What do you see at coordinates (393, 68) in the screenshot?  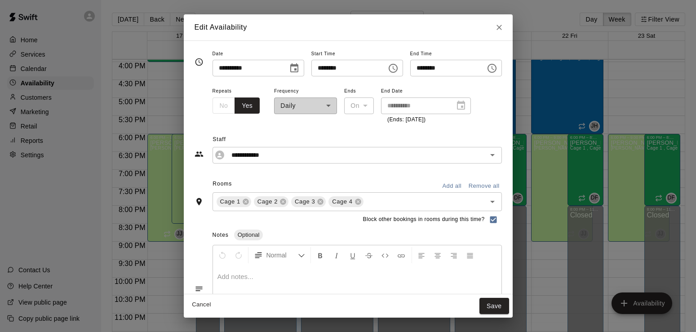 I see `button: Choose time, selected time is 6:00 PM` at bounding box center [393, 68].